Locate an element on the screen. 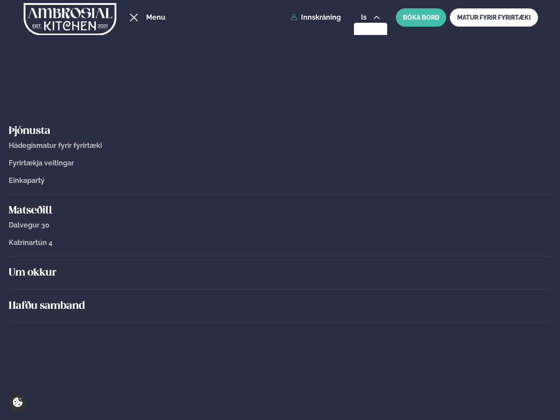  a: Cookie settings is located at coordinates (18, 402).